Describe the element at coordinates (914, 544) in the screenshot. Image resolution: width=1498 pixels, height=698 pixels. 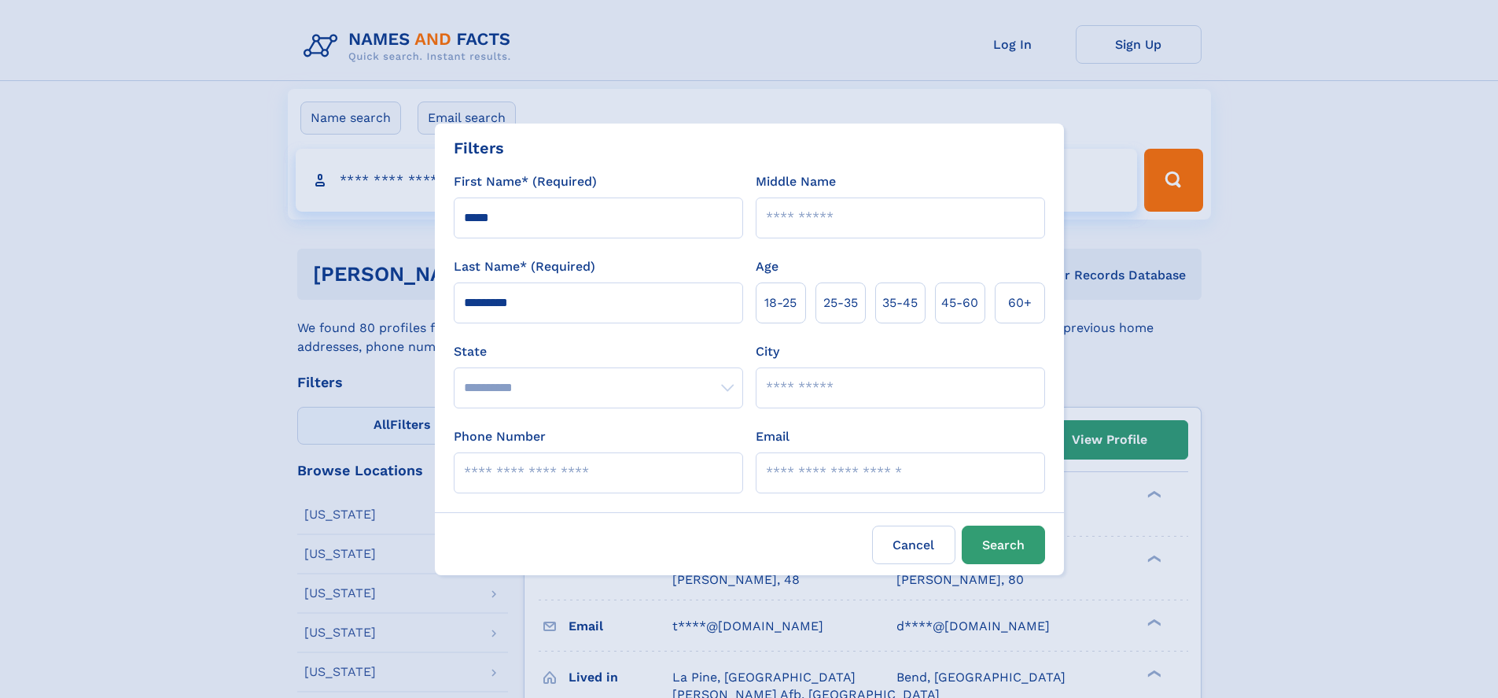
I see `label: Cancel` at that location.